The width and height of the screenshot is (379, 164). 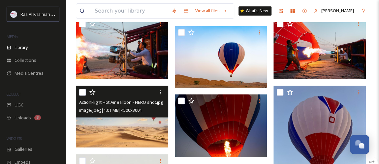 What do you see at coordinates (111, 110) in the screenshot?
I see `span: image/jpeg | 1.01 MB | 4500 x 3001` at bounding box center [111, 110].